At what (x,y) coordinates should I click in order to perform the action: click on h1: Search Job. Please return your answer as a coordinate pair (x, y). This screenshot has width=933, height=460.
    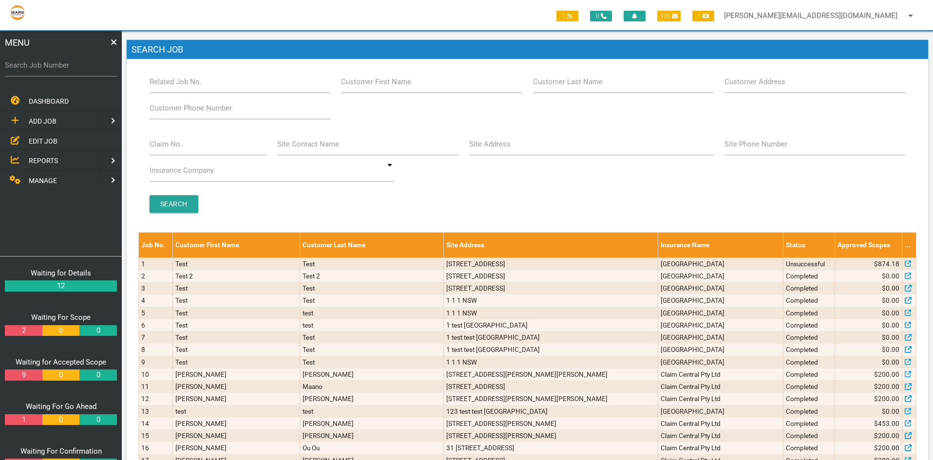
    Looking at the image, I should click on (527, 50).